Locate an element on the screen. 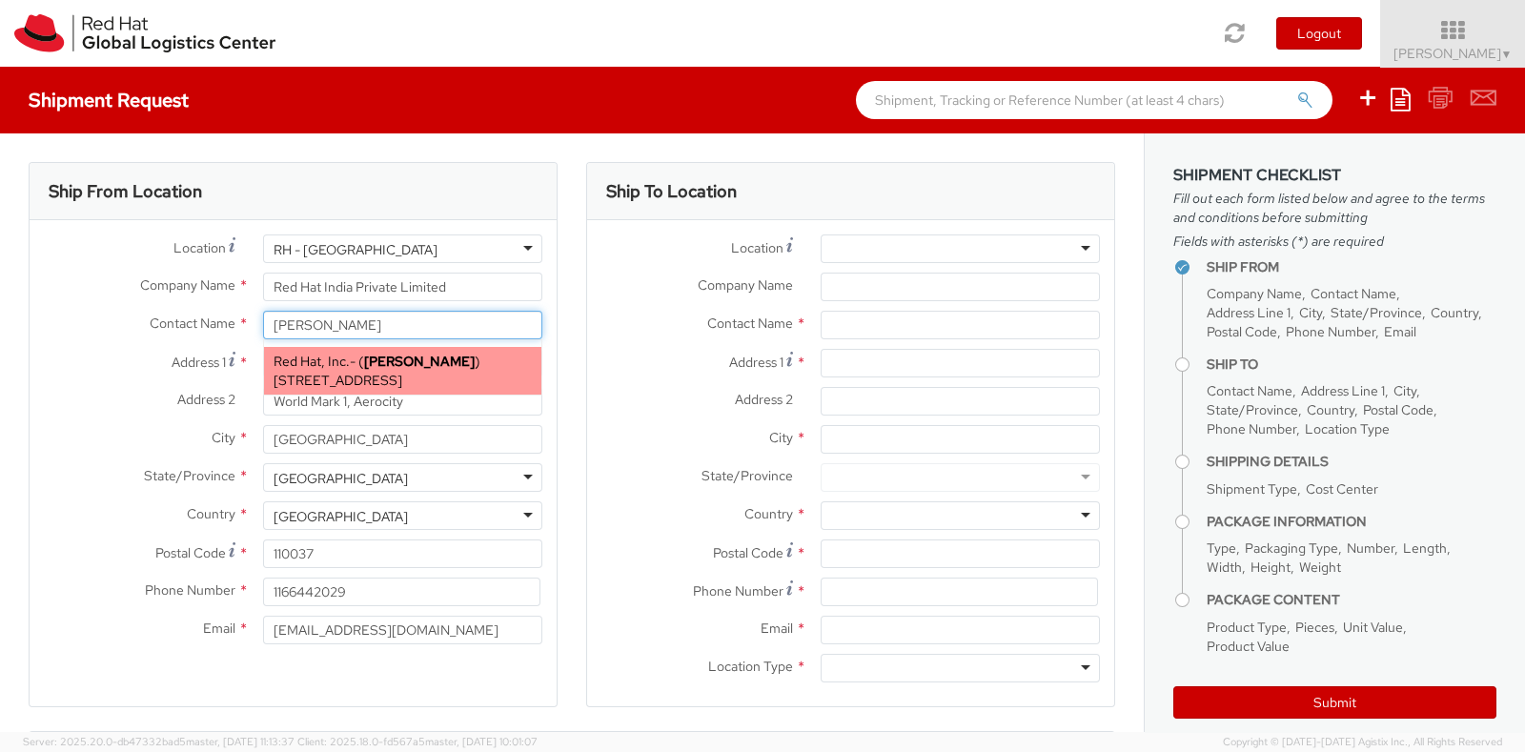 This screenshot has height=752, width=1525. h3: Ship To Location is located at coordinates (671, 192).